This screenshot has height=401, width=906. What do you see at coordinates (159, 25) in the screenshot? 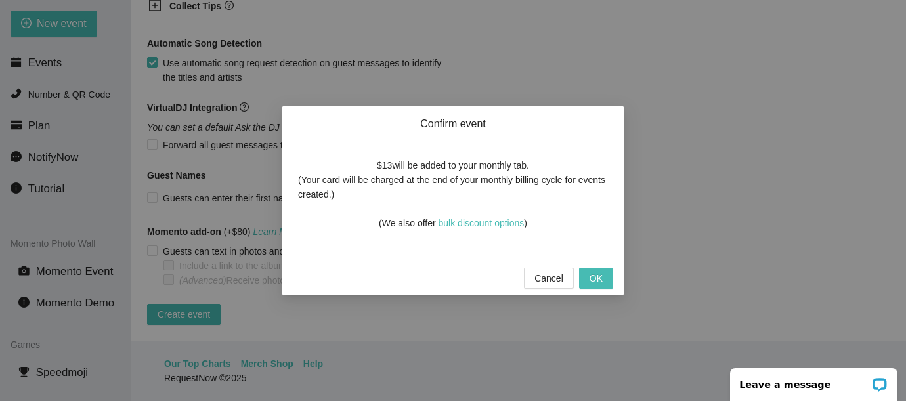
I see `button: Open LiveChat chat widget` at bounding box center [159, 25].